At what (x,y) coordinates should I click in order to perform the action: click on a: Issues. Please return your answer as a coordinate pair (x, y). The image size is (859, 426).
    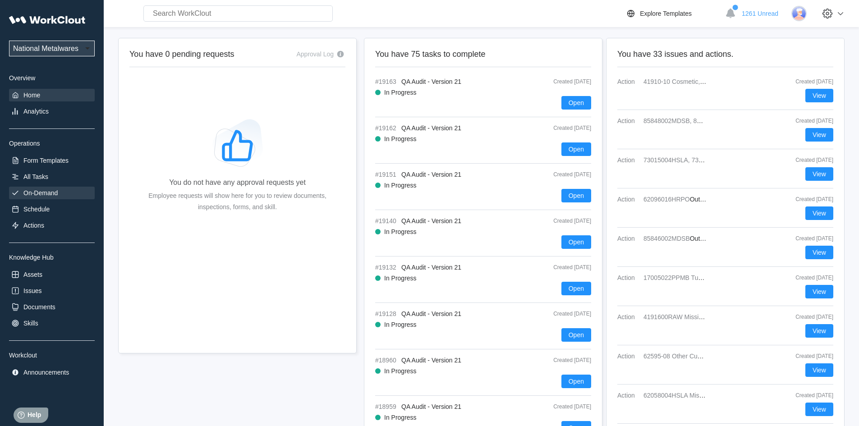
    Looking at the image, I should click on (52, 291).